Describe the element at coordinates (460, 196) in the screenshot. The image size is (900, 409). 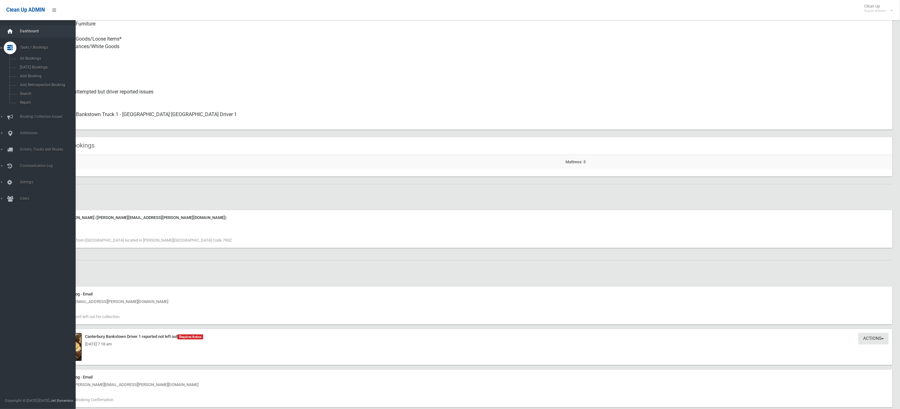
I see `h2: Notes` at that location.